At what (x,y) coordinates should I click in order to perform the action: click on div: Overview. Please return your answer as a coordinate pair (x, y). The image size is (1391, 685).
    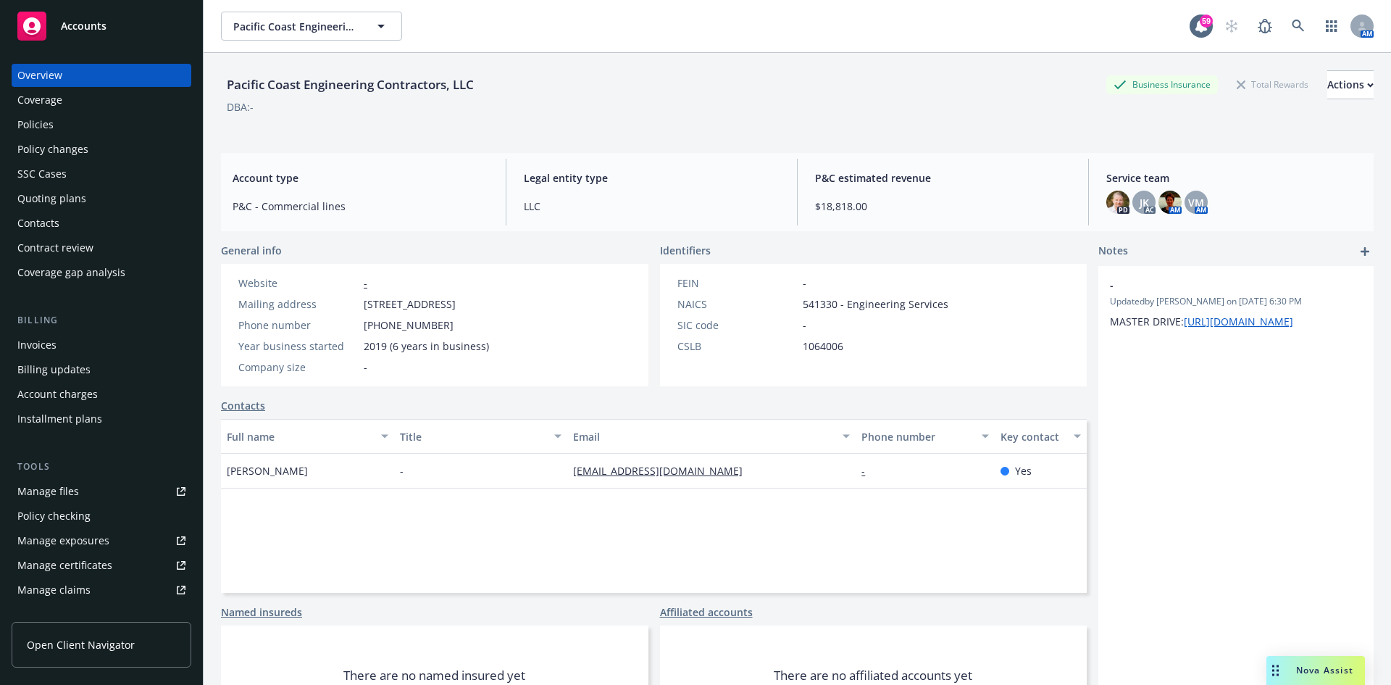
    Looking at the image, I should click on (40, 75).